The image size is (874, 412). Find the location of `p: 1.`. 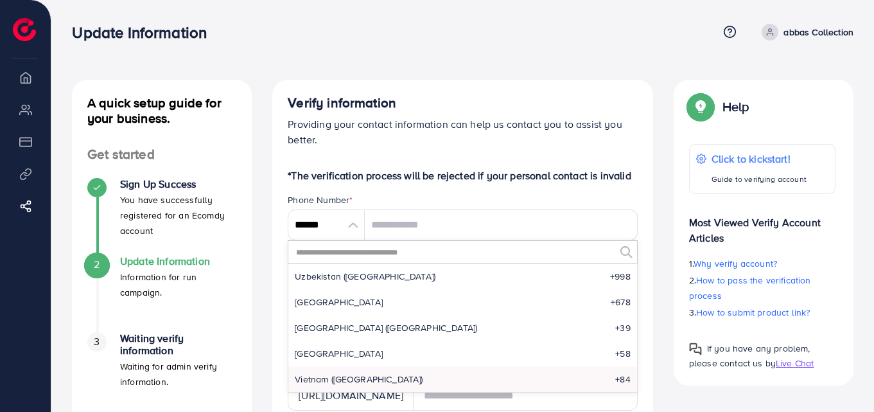

p: 1. is located at coordinates (762, 263).